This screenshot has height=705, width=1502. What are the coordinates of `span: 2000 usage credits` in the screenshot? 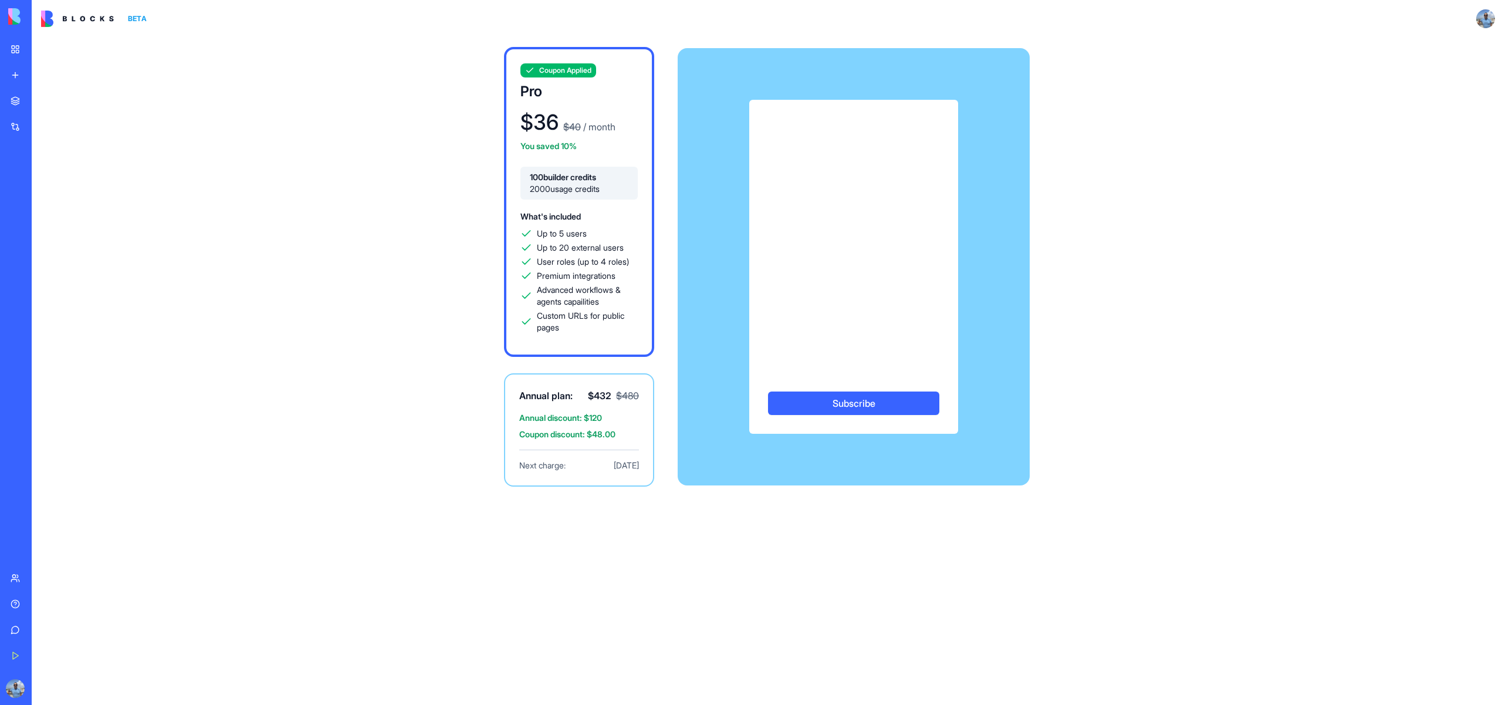 It's located at (579, 189).